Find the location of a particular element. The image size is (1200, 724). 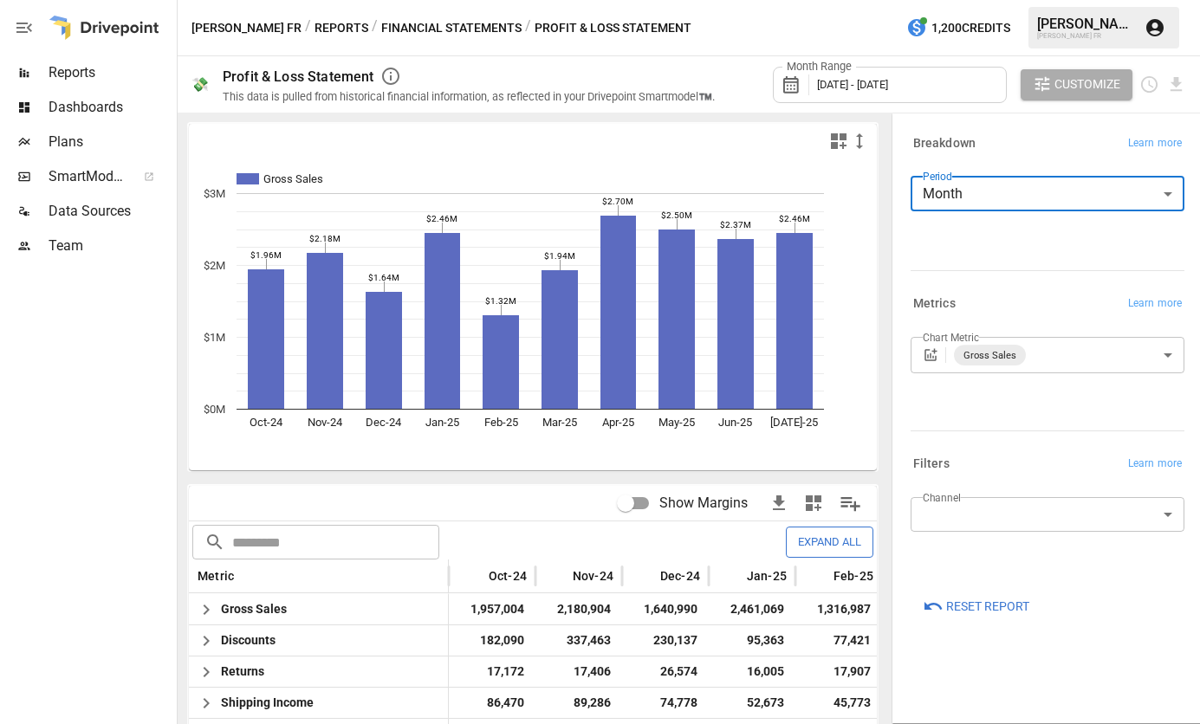

div: Profit & Loss Statement is located at coordinates (298, 76).